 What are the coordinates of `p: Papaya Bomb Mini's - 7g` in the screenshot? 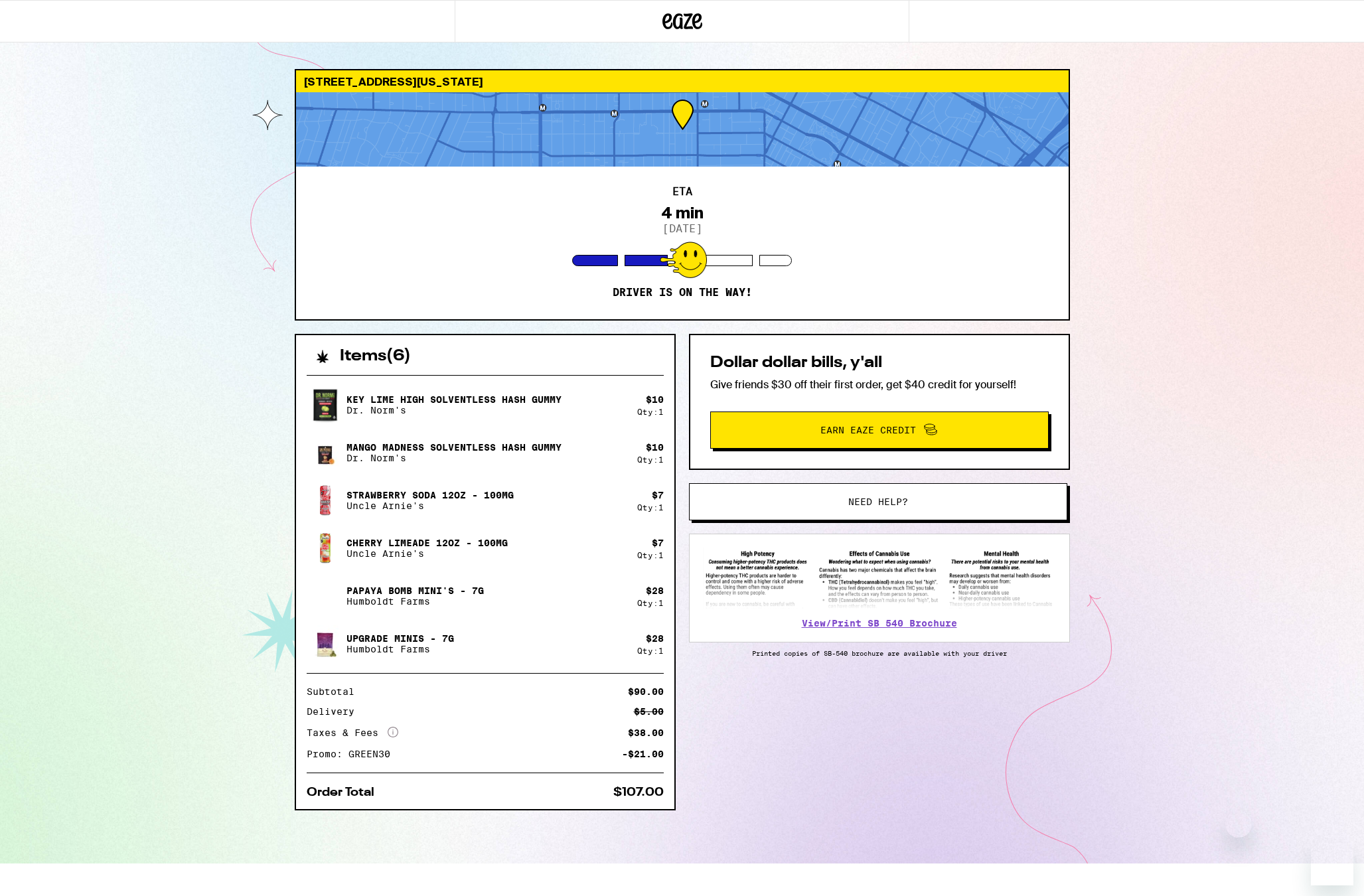 It's located at (415, 591).